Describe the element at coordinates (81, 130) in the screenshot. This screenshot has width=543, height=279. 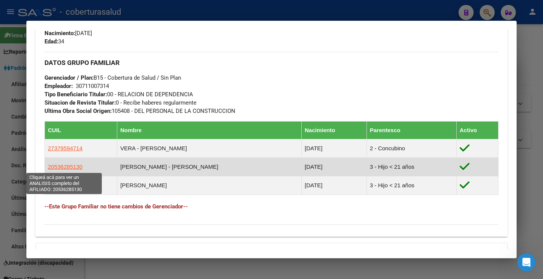
I see `th: CUIL` at that location.